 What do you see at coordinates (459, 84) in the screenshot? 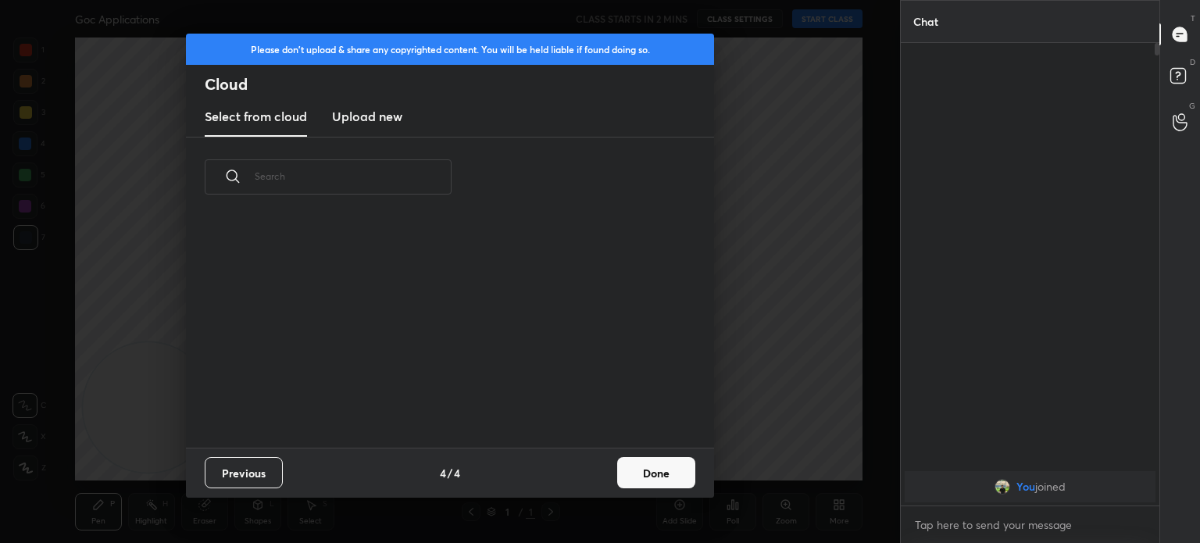
I see `h2: Cloud` at bounding box center [459, 84].